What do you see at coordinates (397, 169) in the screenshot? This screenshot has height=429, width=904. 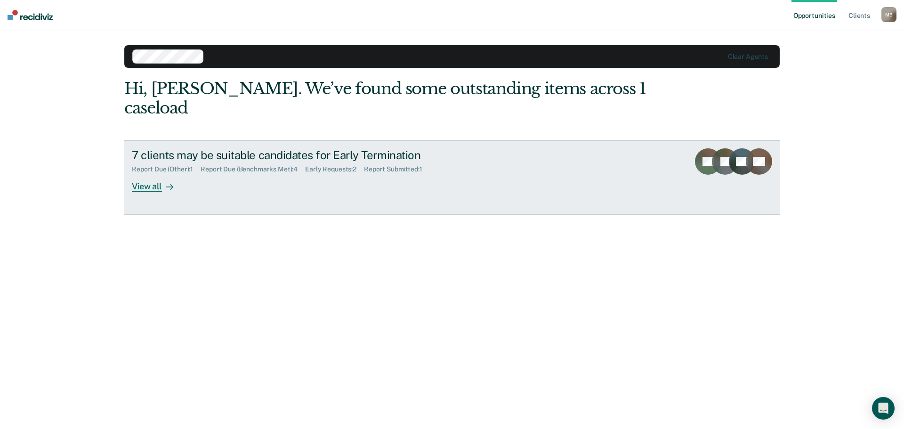 I see `div: Report Submitted : 1` at bounding box center [397, 169].